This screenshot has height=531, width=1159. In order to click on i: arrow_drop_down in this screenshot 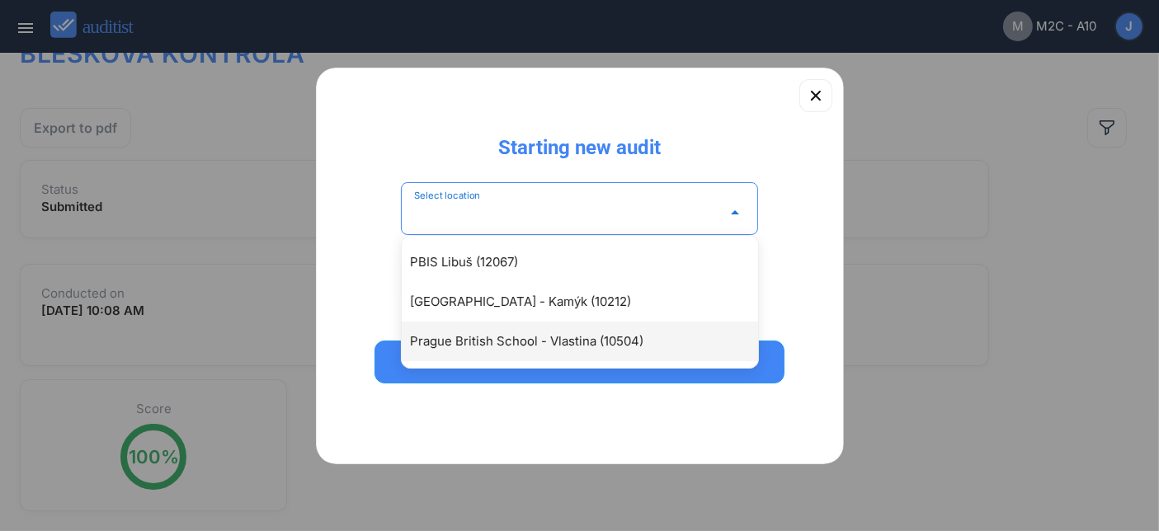, I will do `click(735, 213)`.